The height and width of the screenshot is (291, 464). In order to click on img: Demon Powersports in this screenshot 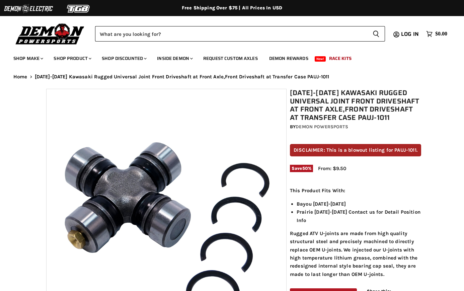, I will do `click(50, 34)`.